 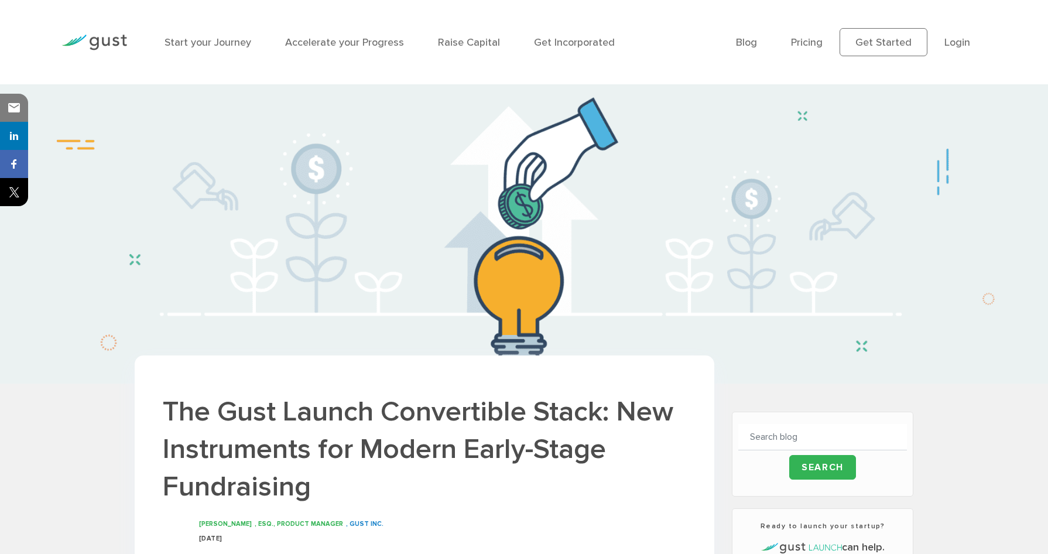 What do you see at coordinates (957, 42) in the screenshot?
I see `a: Login` at bounding box center [957, 42].